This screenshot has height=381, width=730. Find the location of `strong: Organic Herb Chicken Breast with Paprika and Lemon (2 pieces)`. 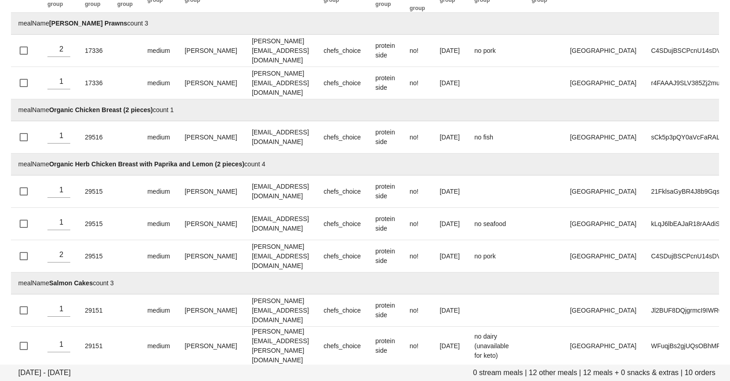

strong: Organic Herb Chicken Breast with Paprika and Lemon (2 pieces) is located at coordinates (147, 164).